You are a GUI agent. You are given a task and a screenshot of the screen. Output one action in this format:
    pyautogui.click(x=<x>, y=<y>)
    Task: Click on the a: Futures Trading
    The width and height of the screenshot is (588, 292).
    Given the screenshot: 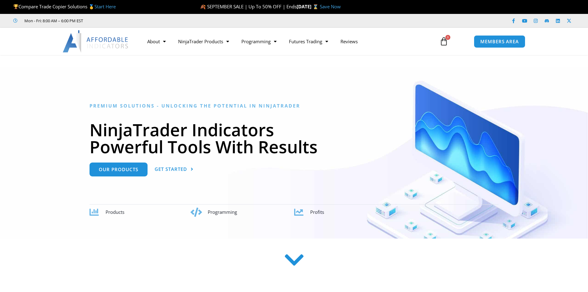 What is the action you would take?
    pyautogui.click(x=308, y=41)
    